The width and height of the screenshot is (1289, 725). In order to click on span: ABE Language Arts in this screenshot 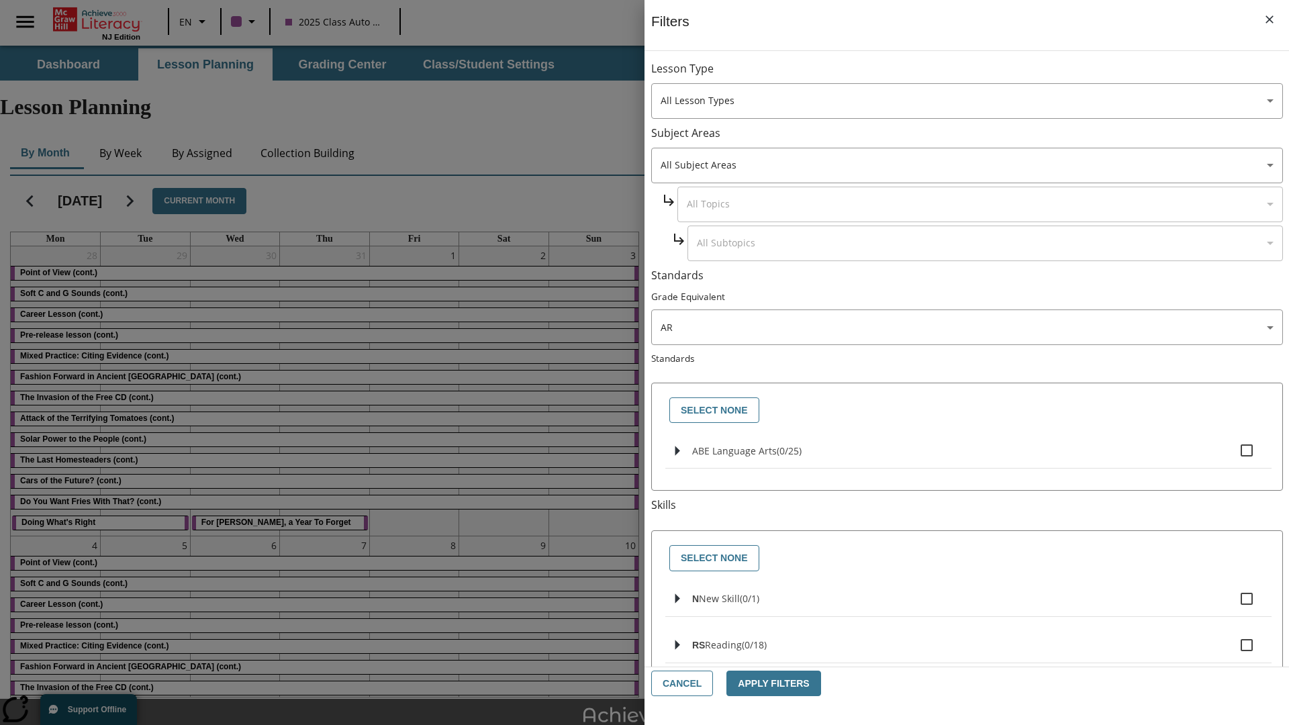, I will do `click(735, 451)`.